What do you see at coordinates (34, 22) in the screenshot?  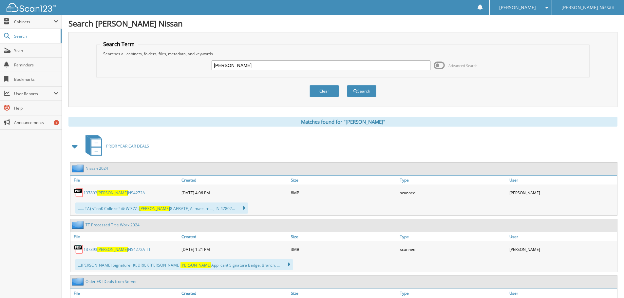 I see `span: Cabinets` at bounding box center [34, 22].